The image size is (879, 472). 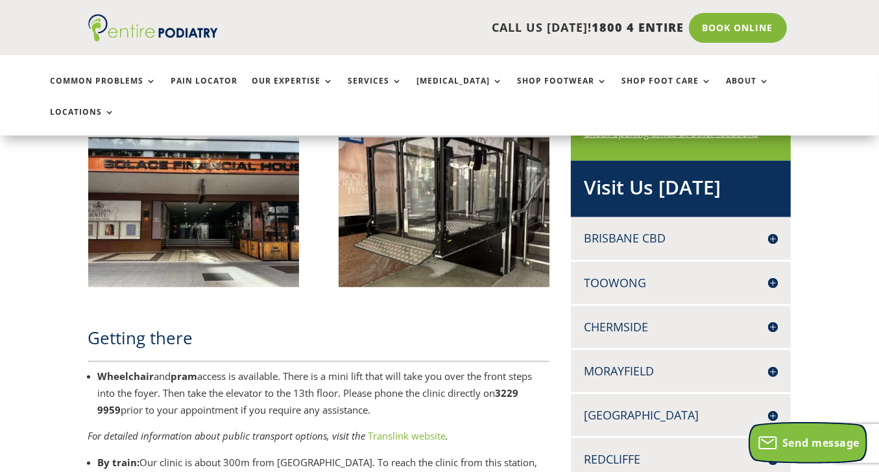 I want to click on em: For detailed information about public transport options, visit the, so click(x=227, y=436).